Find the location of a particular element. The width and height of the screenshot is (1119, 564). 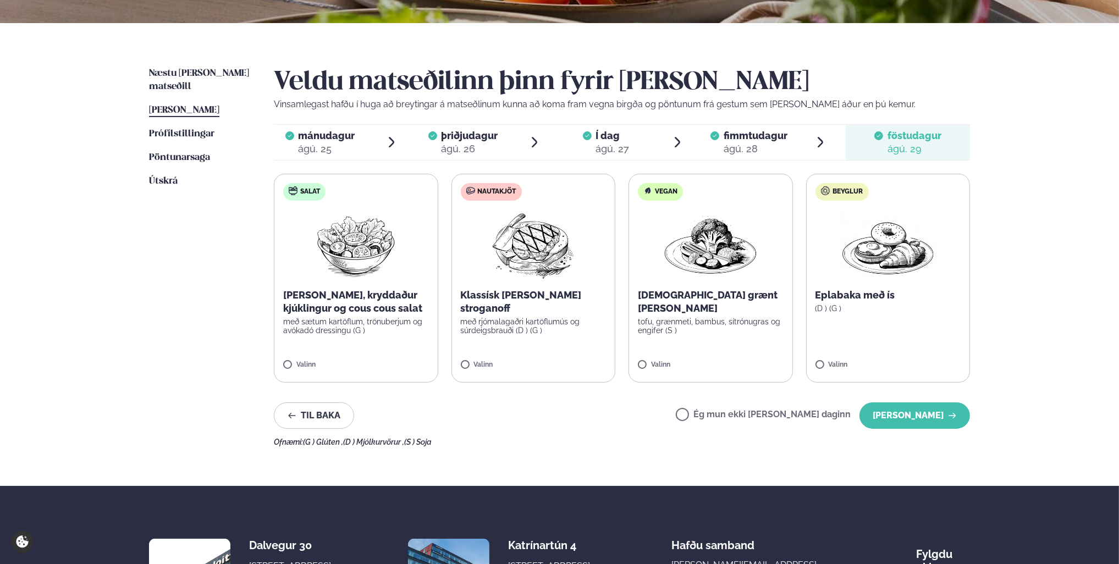

div: ágú. 27 is located at coordinates (613, 149).